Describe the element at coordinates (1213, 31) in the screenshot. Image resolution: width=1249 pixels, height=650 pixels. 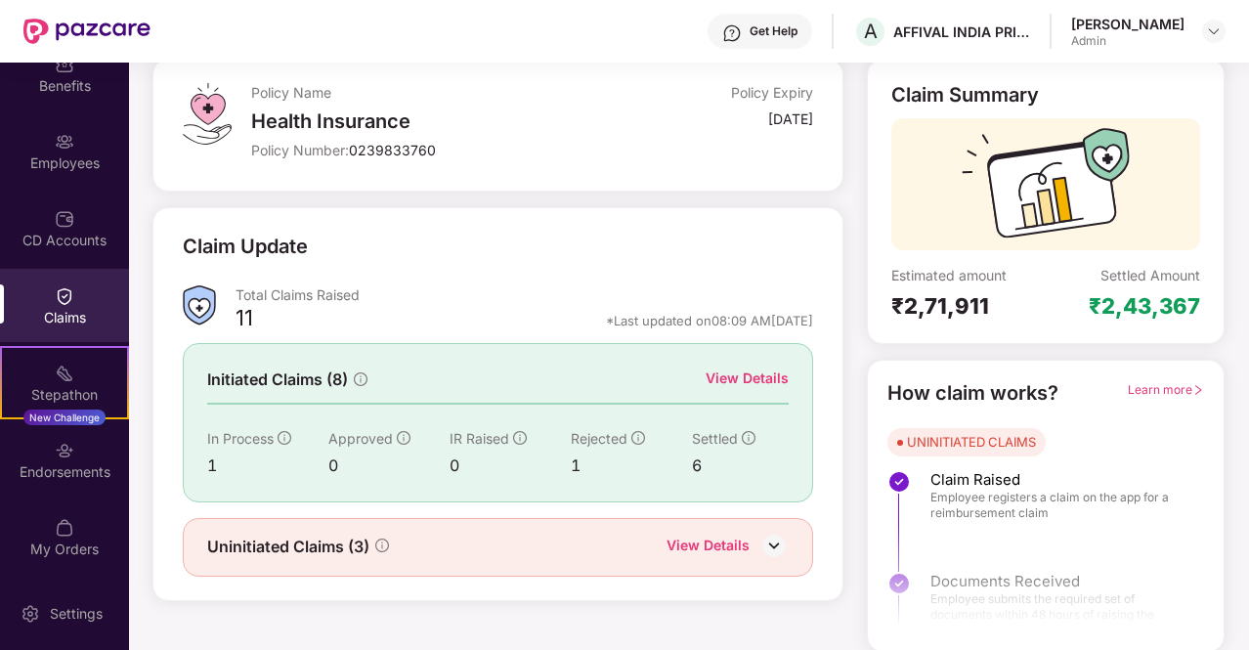
I see `img: svg+xml;base64,PHN2ZyBpZD0iRHJvcGRvd24tMzJ4MzIiIHhtbG5zPSJodHRwOi8vd3d3LnczLm9yZy8yMDAwL3N2ZyIgd2...` at that location.